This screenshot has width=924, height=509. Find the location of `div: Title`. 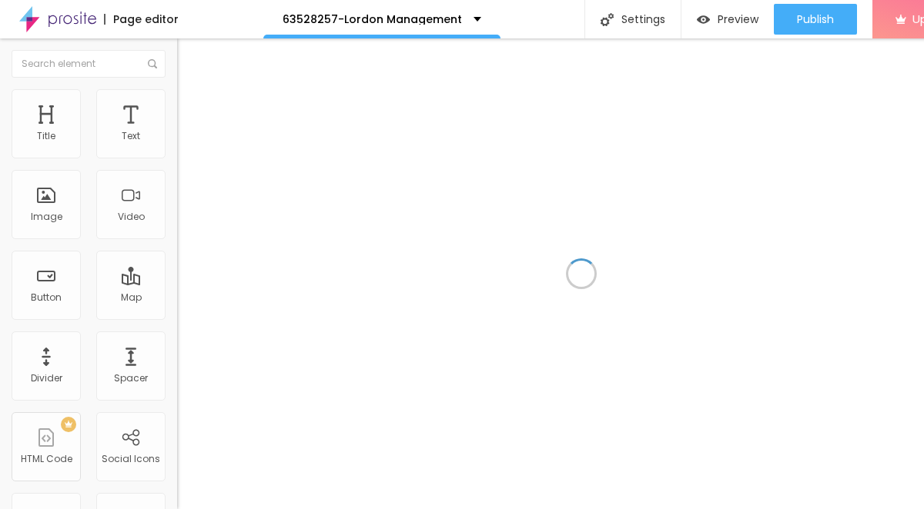

div: Title is located at coordinates (46, 136).